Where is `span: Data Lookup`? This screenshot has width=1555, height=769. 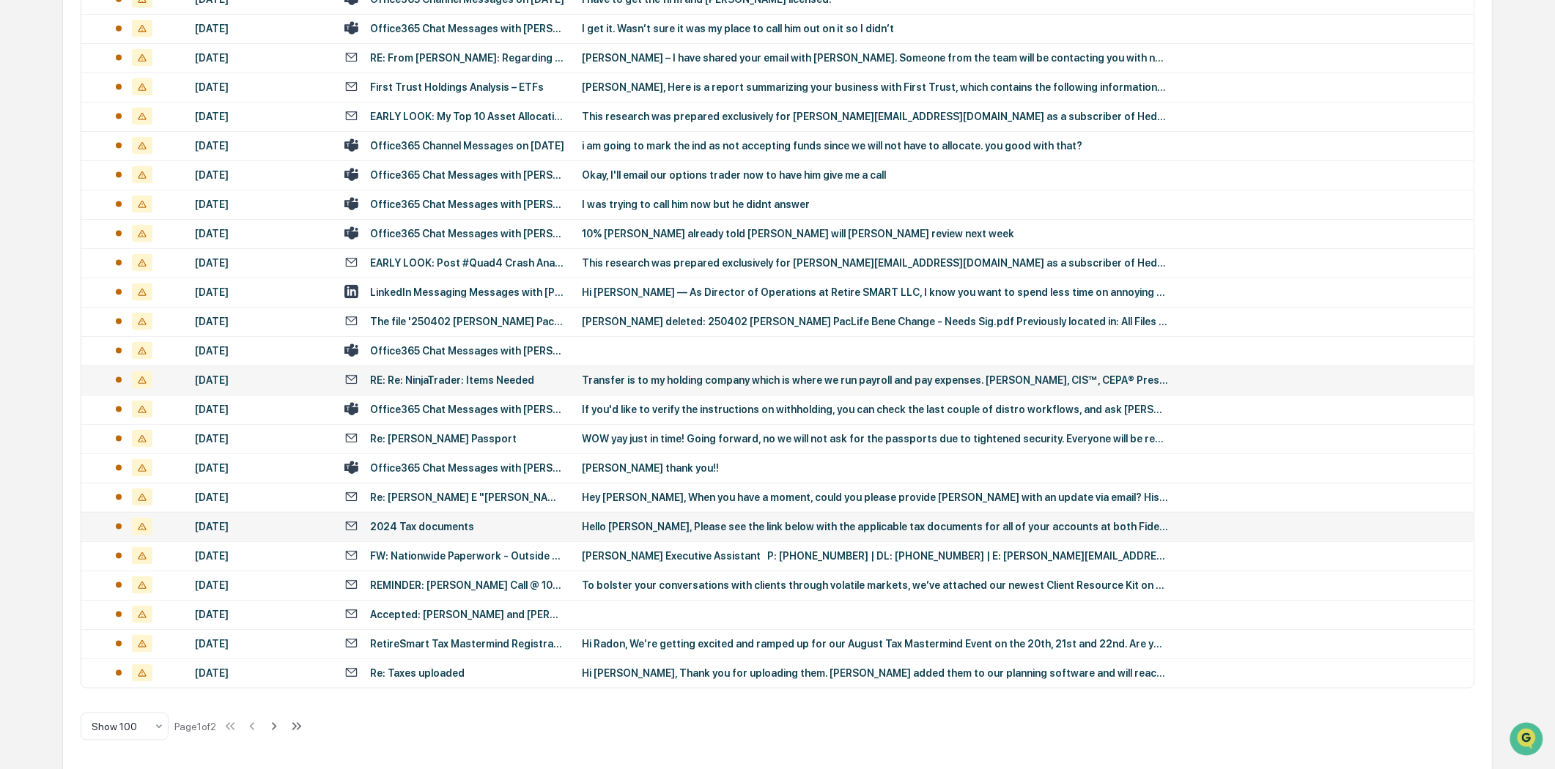 span: Data Lookup is located at coordinates (61, 220).